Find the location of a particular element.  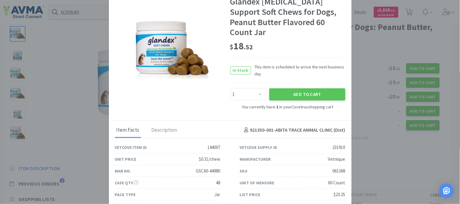

div: Case Qty. is located at coordinates (126, 183).